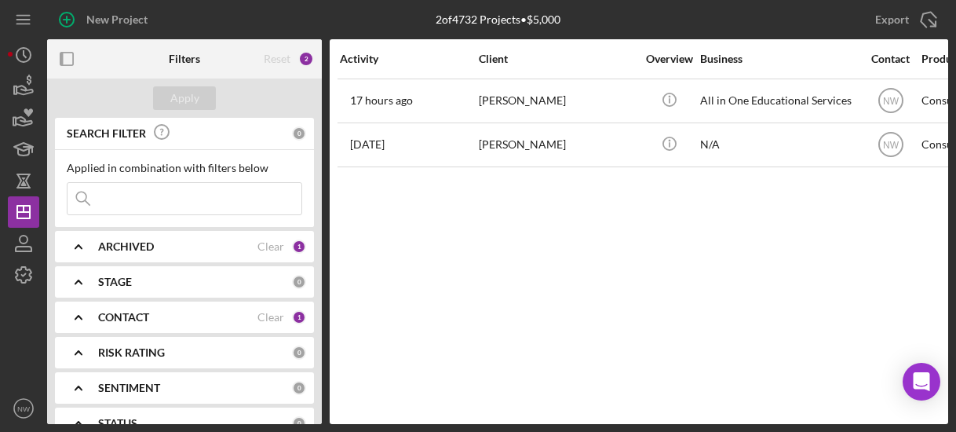 The height and width of the screenshot is (432, 956). What do you see at coordinates (277, 59) in the screenshot?
I see `div: Reset` at bounding box center [277, 59].